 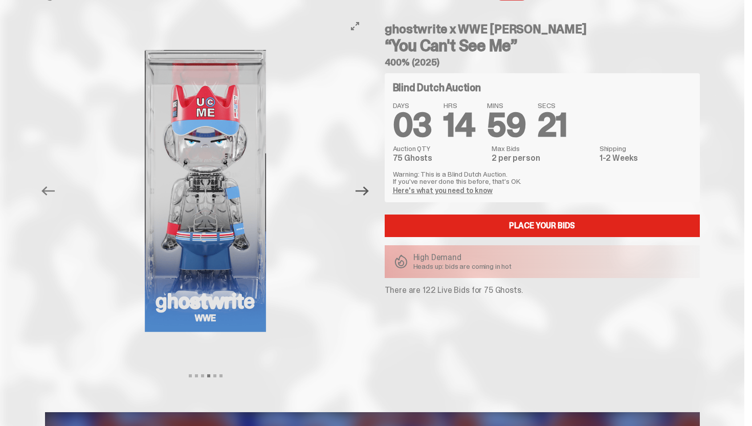 I want to click on dd: 2 per person, so click(x=542, y=158).